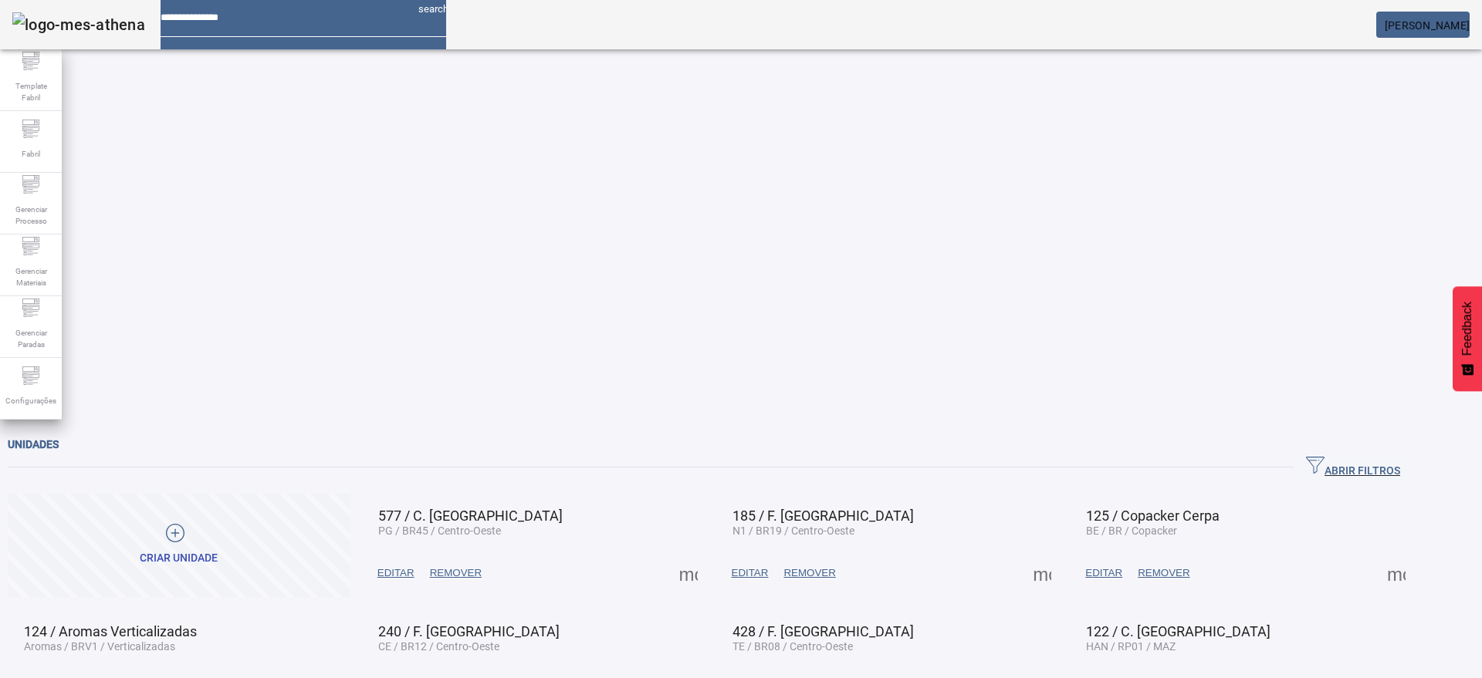 This screenshot has height=678, width=1482. Describe the element at coordinates (79, 25) in the screenshot. I see `img: logo-mes-athena` at that location.